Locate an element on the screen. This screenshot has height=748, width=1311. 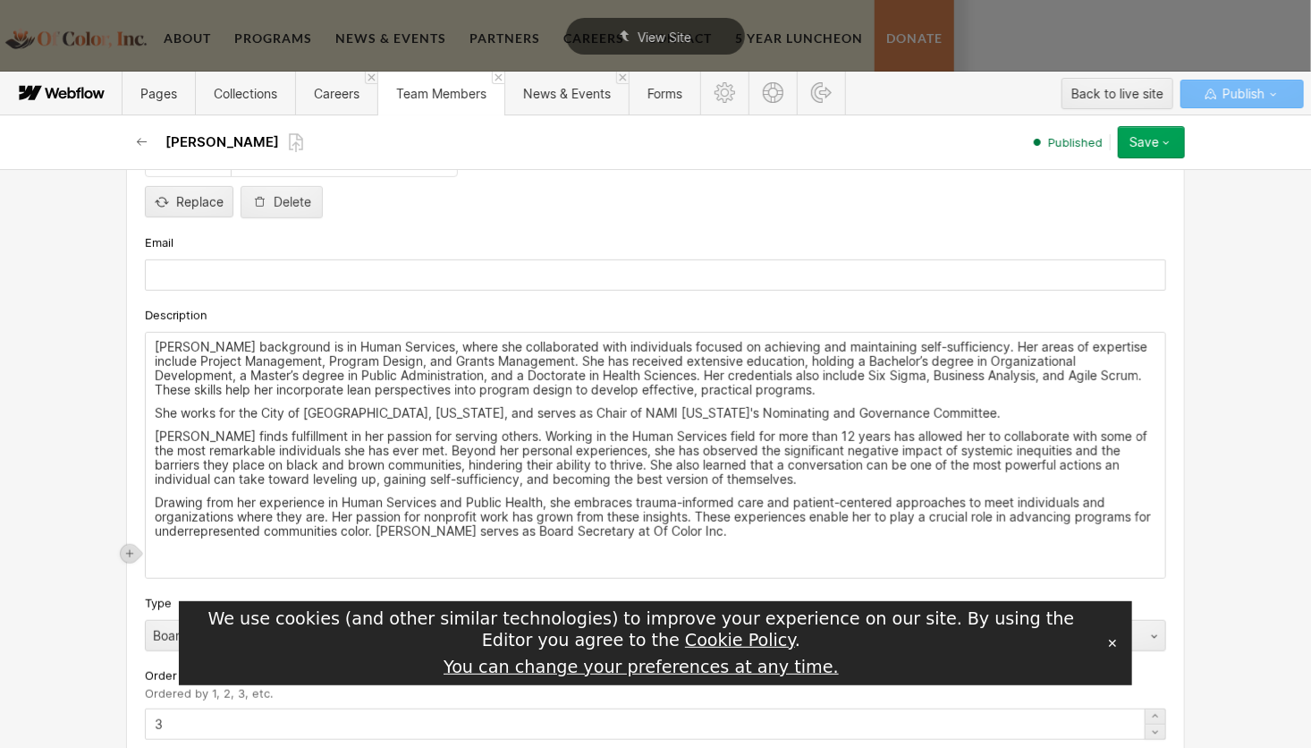
span: Team Members is located at coordinates (441, 93).